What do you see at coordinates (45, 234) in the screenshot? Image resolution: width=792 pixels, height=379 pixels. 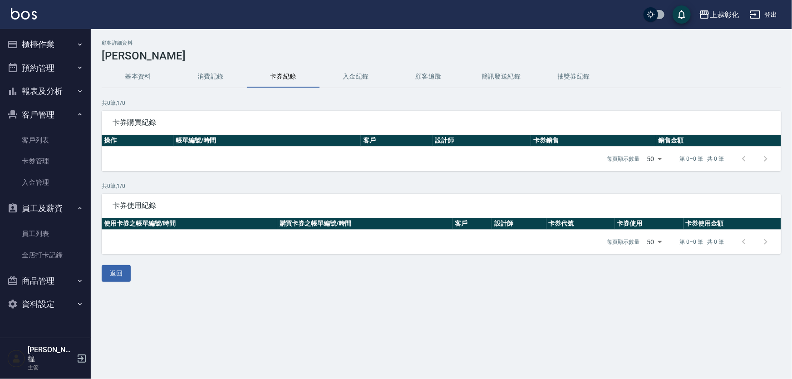 I see `a: 員工列表` at bounding box center [45, 234].